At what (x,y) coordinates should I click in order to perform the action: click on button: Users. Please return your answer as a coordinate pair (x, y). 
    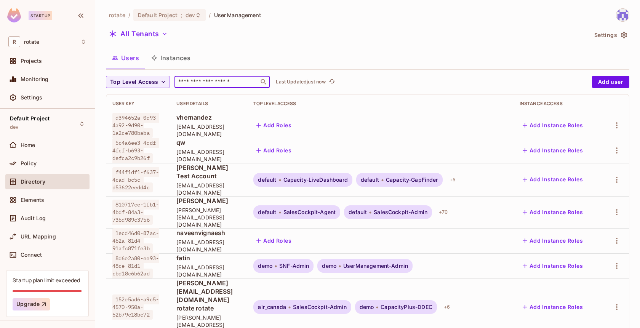
    Looking at the image, I should click on (125, 58).